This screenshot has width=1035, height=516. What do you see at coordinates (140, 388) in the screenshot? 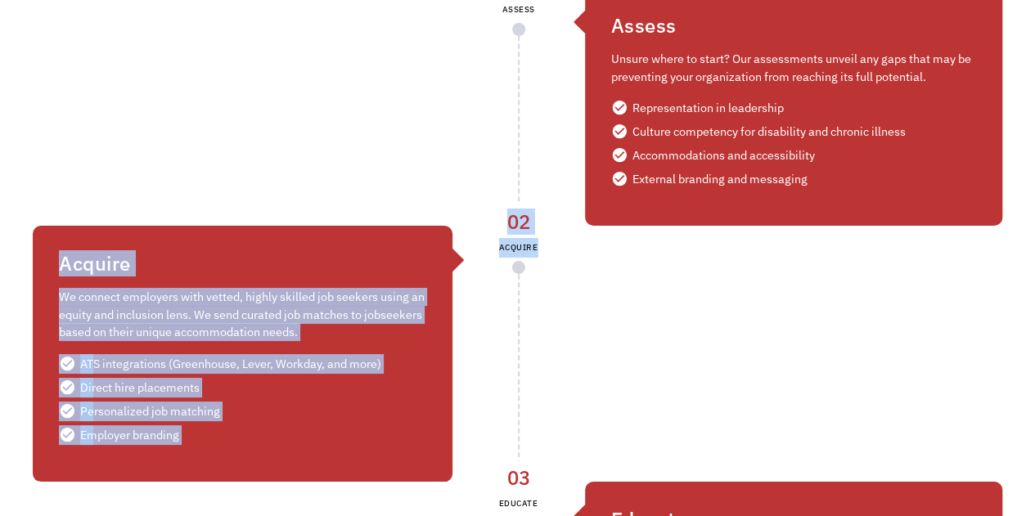
I see `div: Direct hire placements` at bounding box center [140, 388].